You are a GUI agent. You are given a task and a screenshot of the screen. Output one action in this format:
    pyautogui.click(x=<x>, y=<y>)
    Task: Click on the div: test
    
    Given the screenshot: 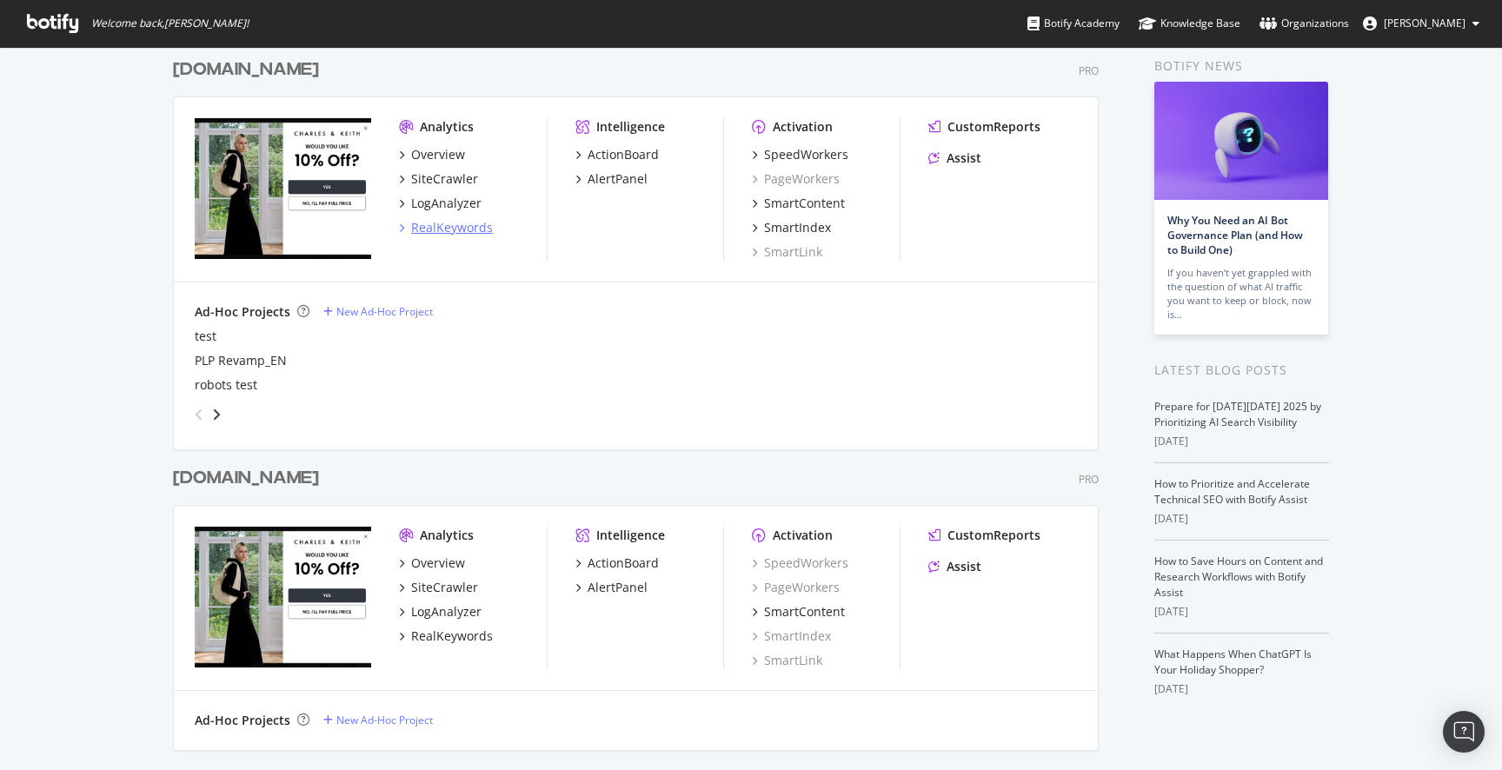 What is the action you would take?
    pyautogui.click(x=205, y=336)
    